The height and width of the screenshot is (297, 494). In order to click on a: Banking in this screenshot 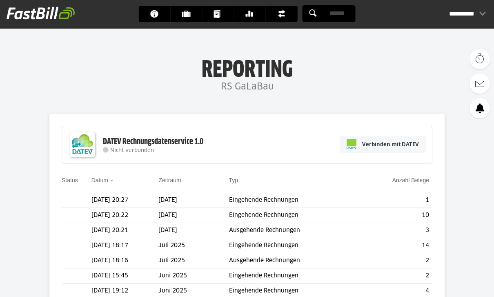, I will do `click(250, 14)`.